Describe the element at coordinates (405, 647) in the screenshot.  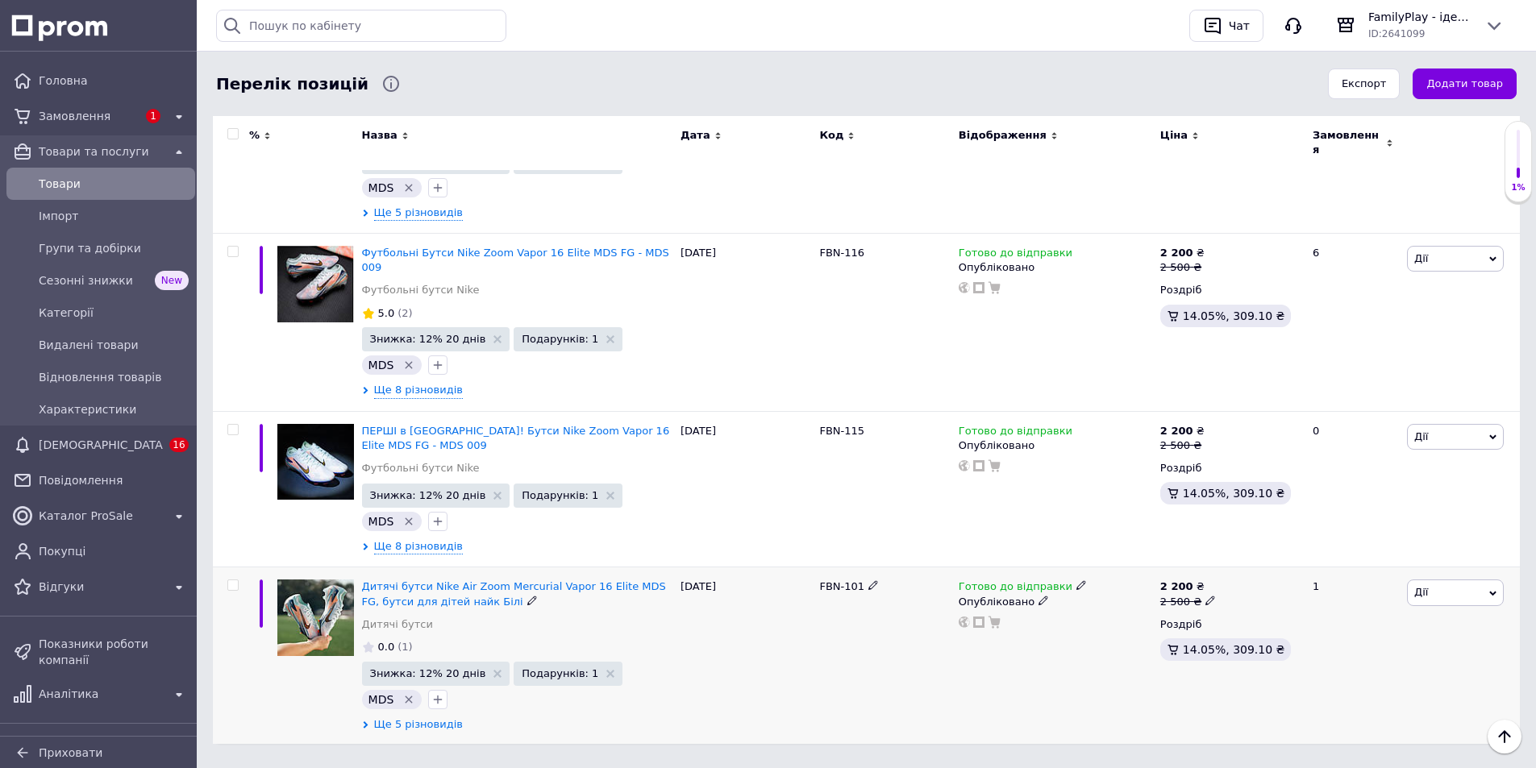
I see `span: (1)` at that location.